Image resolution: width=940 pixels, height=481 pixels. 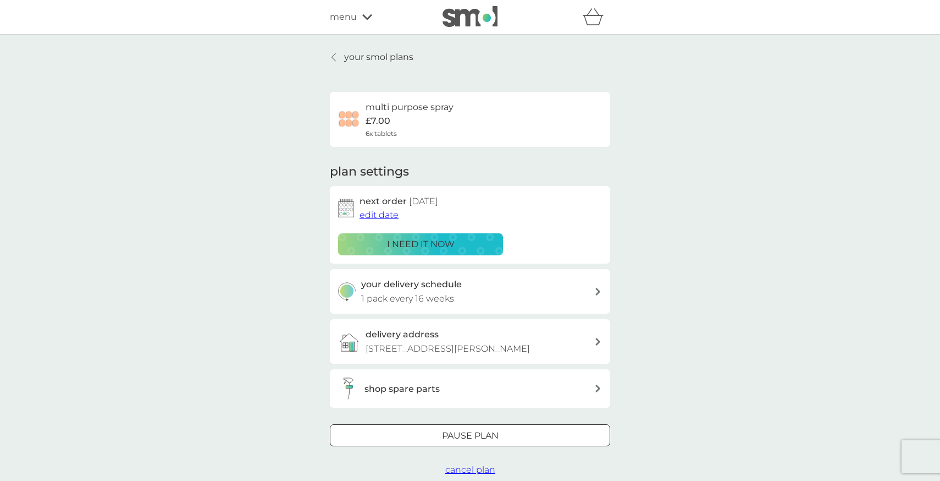 What do you see at coordinates (597, 17) in the screenshot?
I see `div: basket` at bounding box center [597, 17].